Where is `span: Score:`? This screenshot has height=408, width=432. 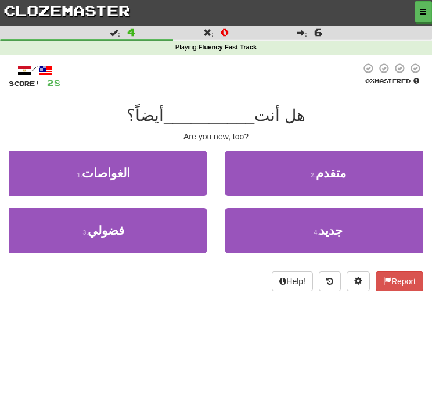
span: Score: is located at coordinates (24, 83).